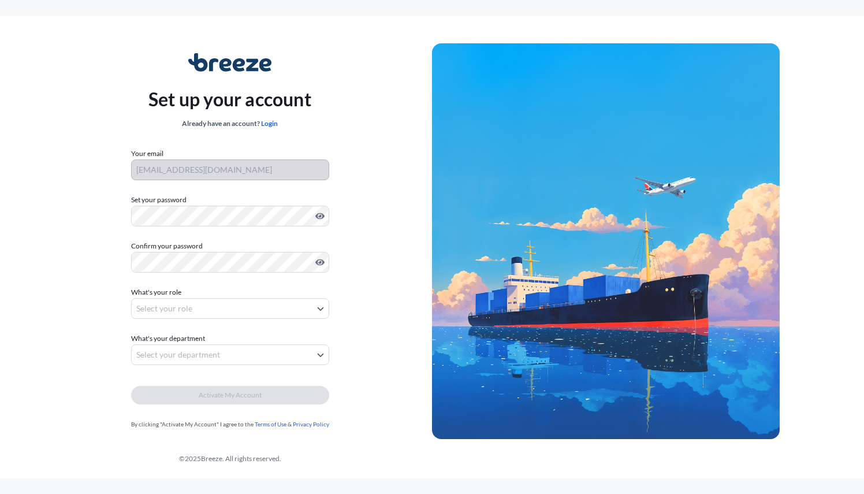 This screenshot has height=494, width=864. Describe the element at coordinates (230, 395) in the screenshot. I see `span: Activate My Account` at that location.